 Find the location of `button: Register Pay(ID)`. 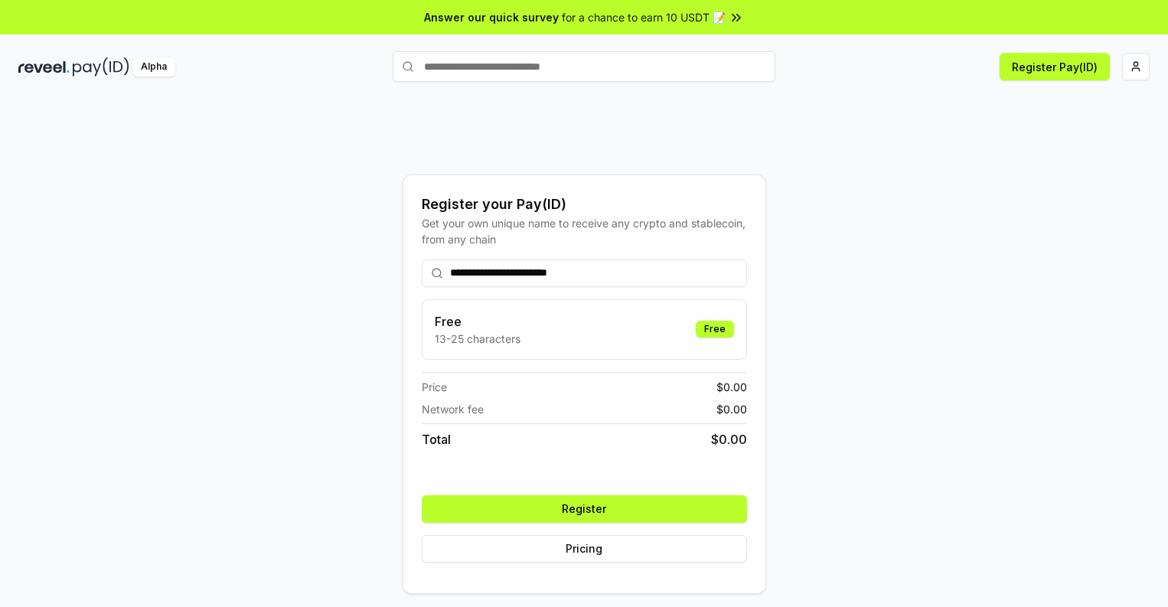

button: Register Pay(ID) is located at coordinates (1055, 67).